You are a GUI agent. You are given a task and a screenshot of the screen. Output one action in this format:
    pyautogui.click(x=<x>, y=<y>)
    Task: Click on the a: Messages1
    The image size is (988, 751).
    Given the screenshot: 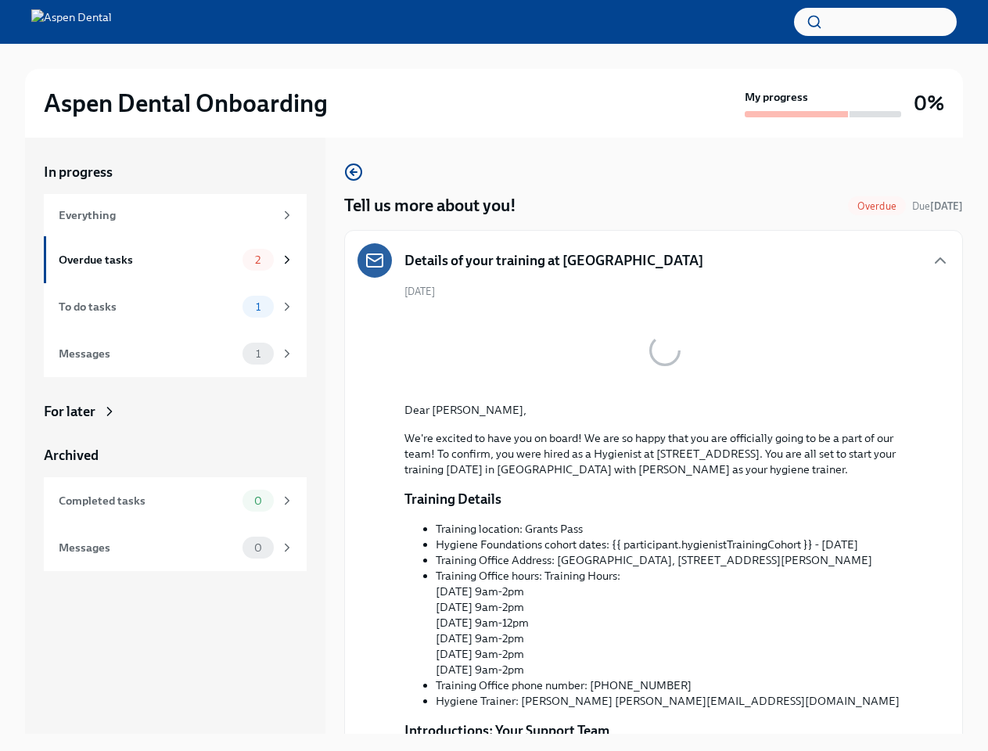 What is the action you would take?
    pyautogui.click(x=175, y=353)
    